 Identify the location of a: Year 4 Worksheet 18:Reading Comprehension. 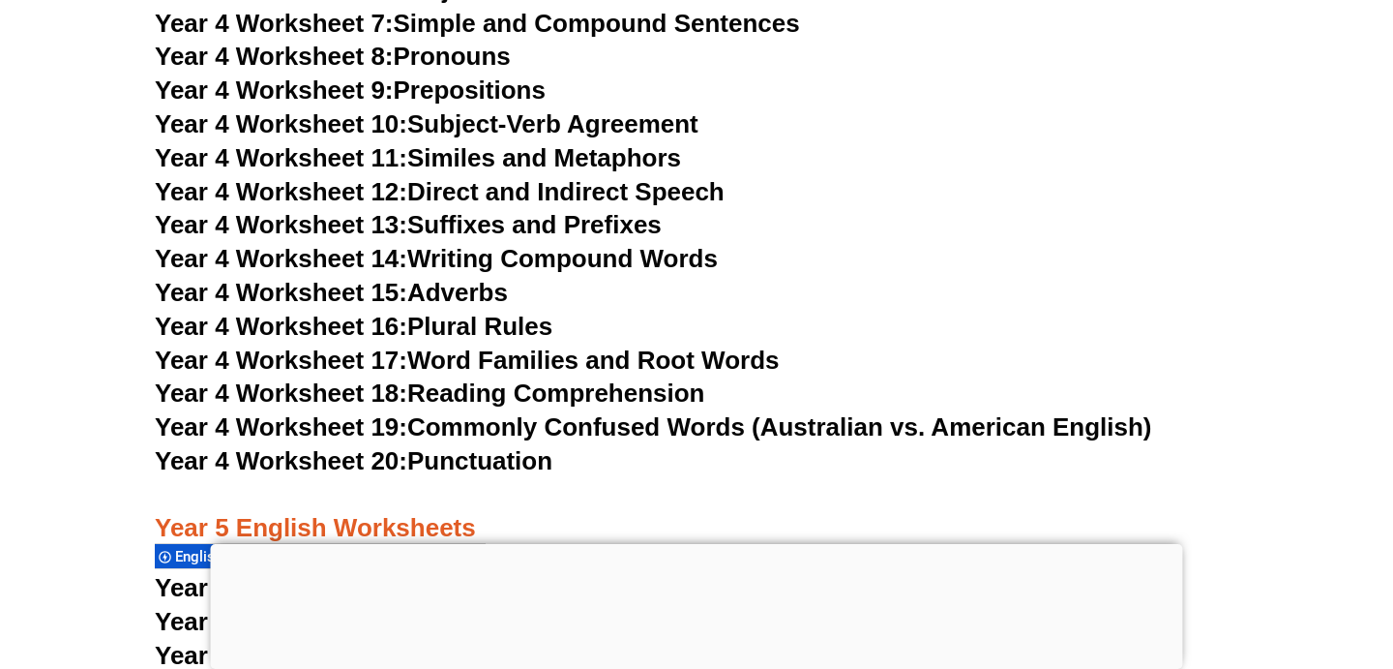
(430, 393).